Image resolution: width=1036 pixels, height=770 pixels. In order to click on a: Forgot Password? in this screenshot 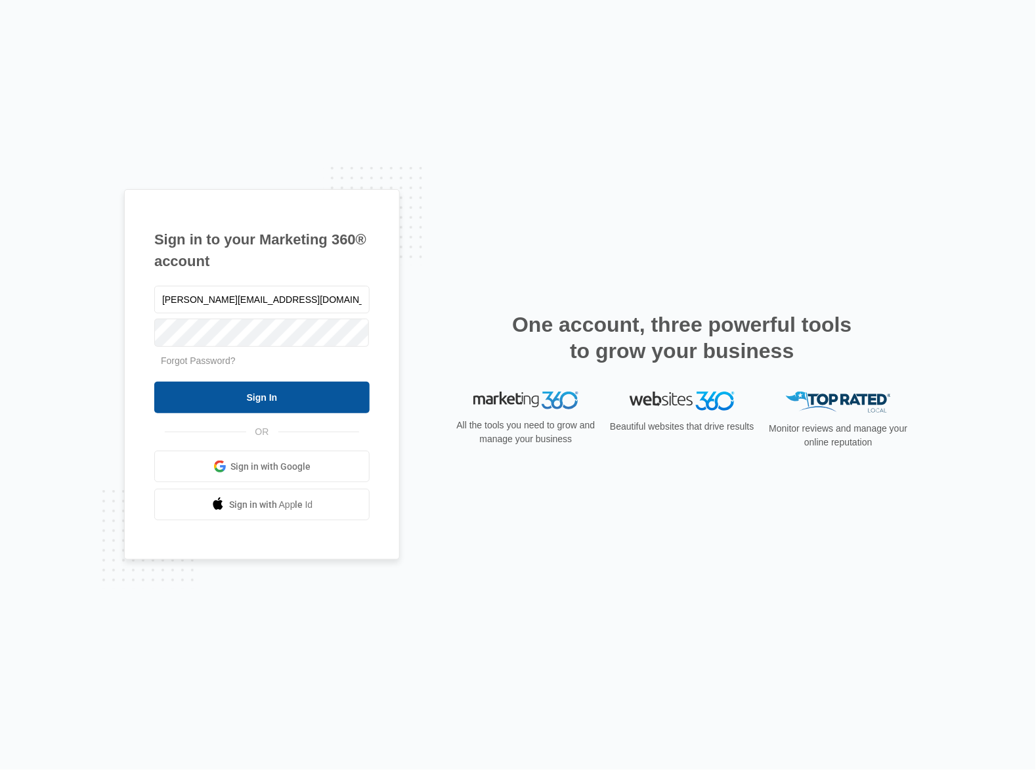, I will do `click(198, 361)`.